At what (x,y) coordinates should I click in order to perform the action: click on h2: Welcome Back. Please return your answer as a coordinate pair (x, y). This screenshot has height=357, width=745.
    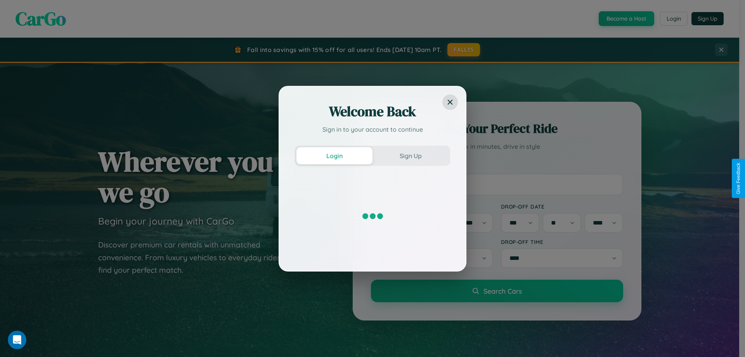
    Looking at the image, I should click on (373, 111).